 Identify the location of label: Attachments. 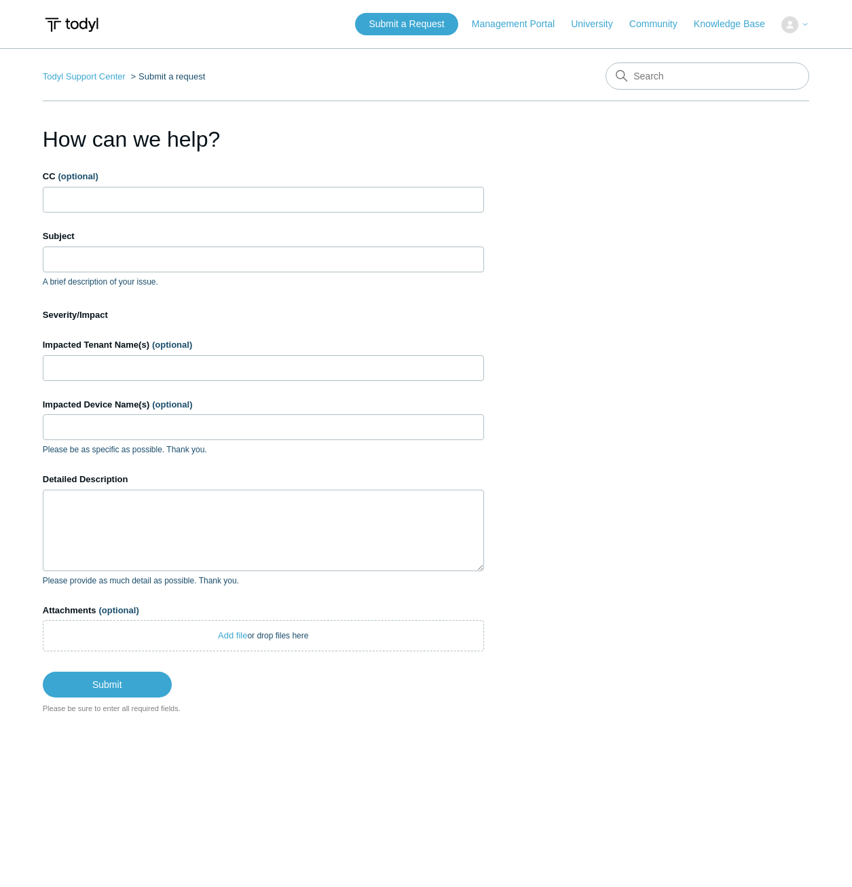
(263, 610).